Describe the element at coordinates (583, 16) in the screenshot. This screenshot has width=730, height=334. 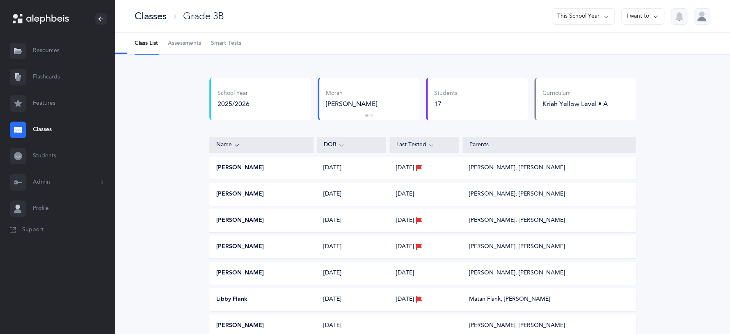
I see `button: This School Year` at that location.